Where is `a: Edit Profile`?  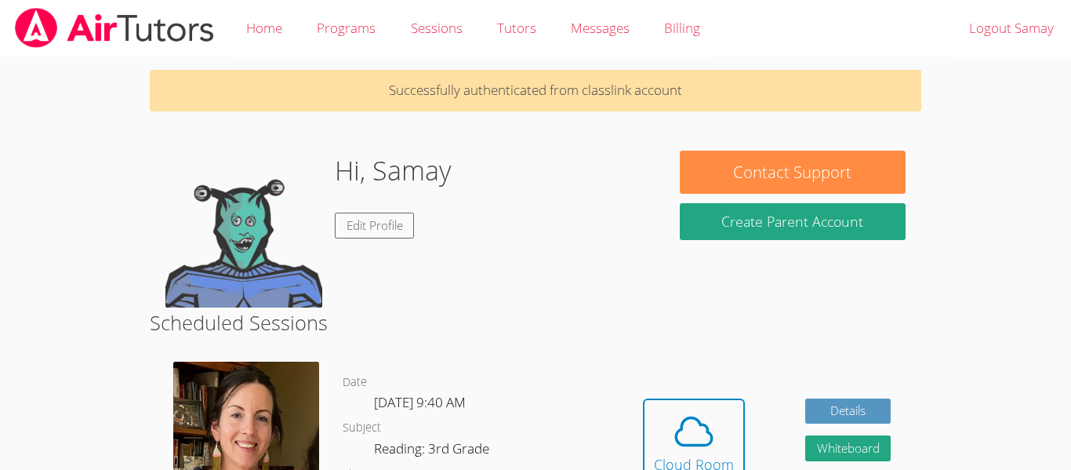
a: Edit Profile is located at coordinates (375, 225).